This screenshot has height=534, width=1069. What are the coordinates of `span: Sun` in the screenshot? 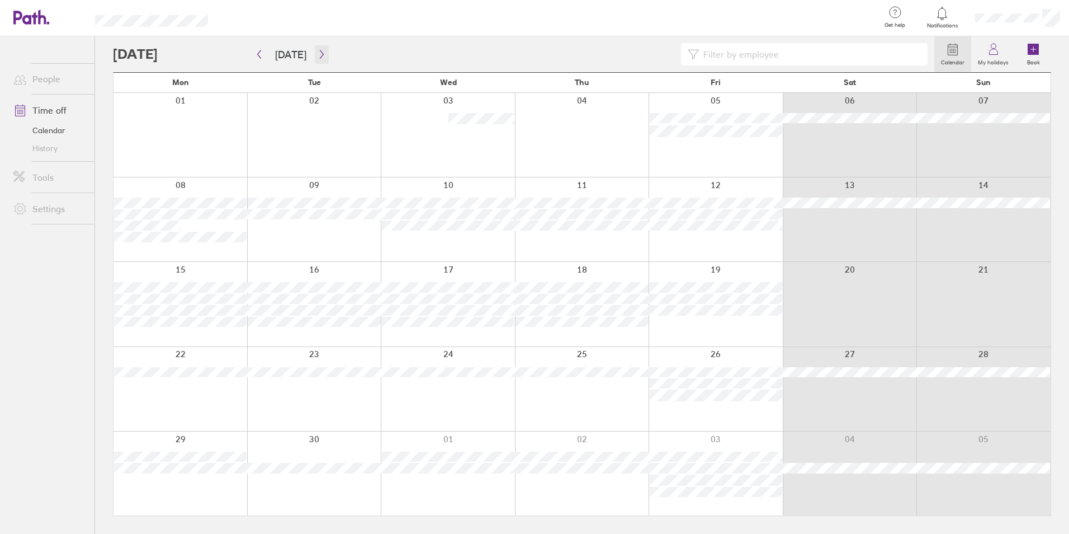 It's located at (984, 82).